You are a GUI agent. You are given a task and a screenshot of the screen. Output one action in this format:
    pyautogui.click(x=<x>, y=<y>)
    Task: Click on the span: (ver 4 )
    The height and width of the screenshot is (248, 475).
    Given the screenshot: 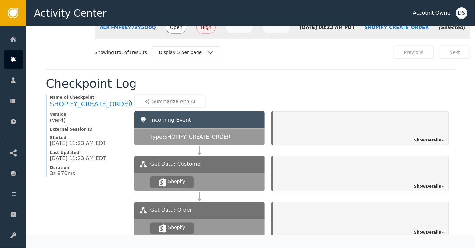 What is the action you would take?
    pyautogui.click(x=58, y=120)
    